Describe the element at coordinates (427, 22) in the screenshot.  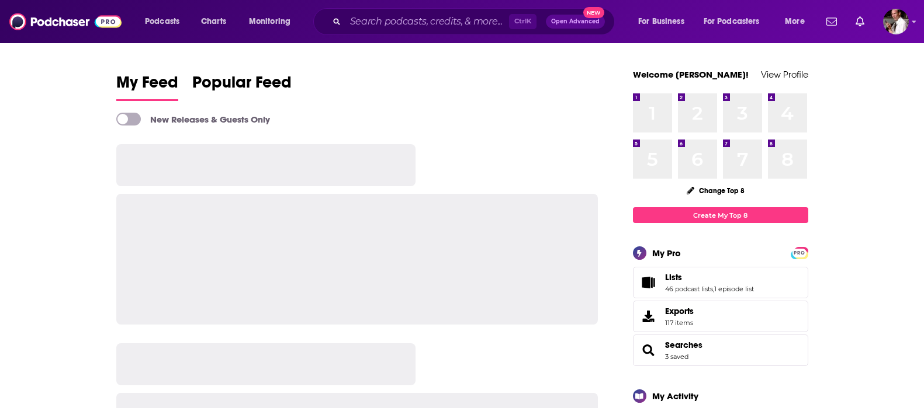
I see `input: Search podcasts, credits, & more...` at that location.